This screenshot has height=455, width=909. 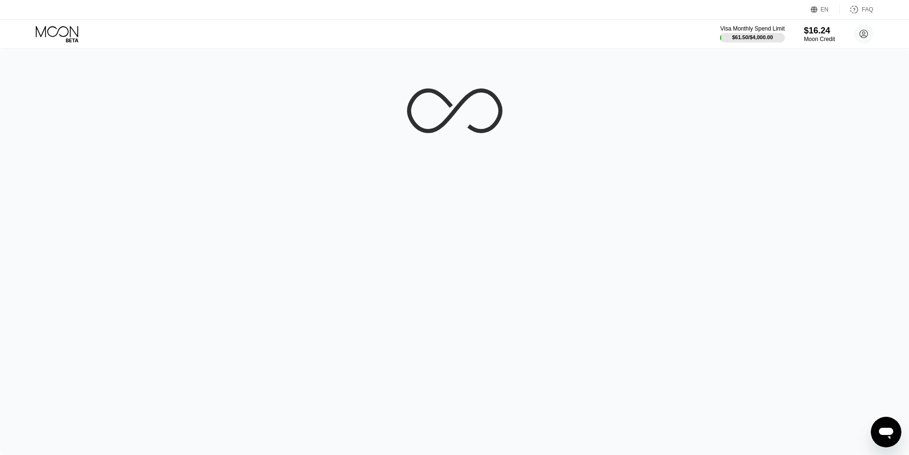 What do you see at coordinates (820, 31) in the screenshot?
I see `div: $16.24` at bounding box center [820, 31].